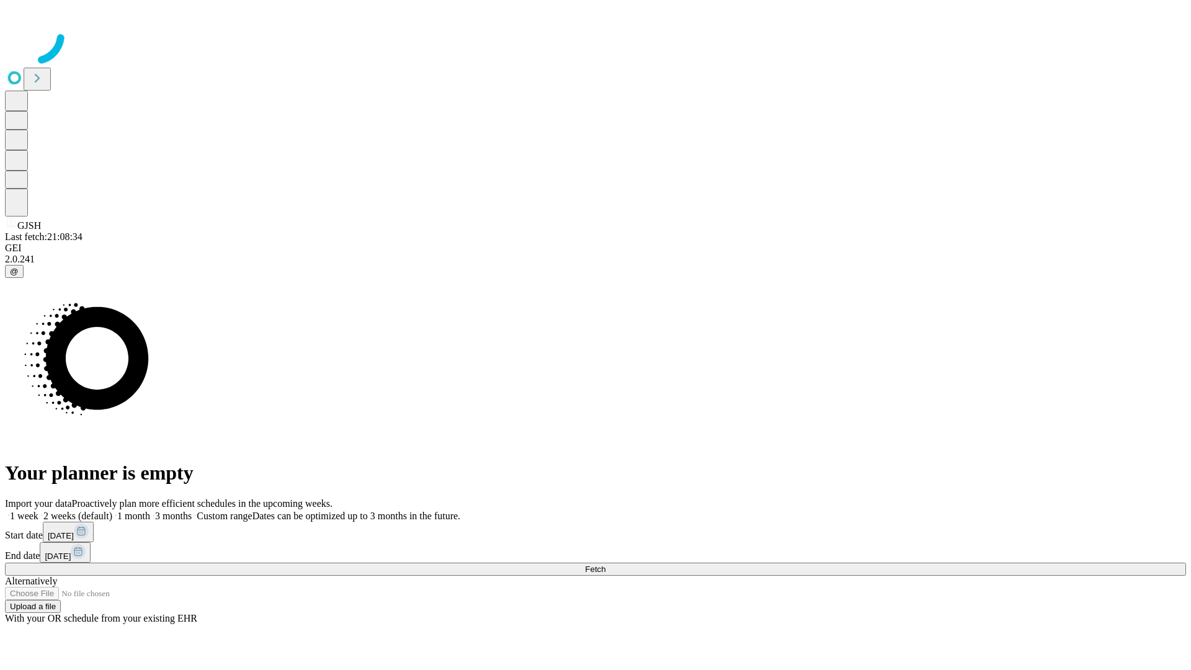 The width and height of the screenshot is (1191, 670). What do you see at coordinates (38, 503) in the screenshot?
I see `span: Import your data` at bounding box center [38, 503].